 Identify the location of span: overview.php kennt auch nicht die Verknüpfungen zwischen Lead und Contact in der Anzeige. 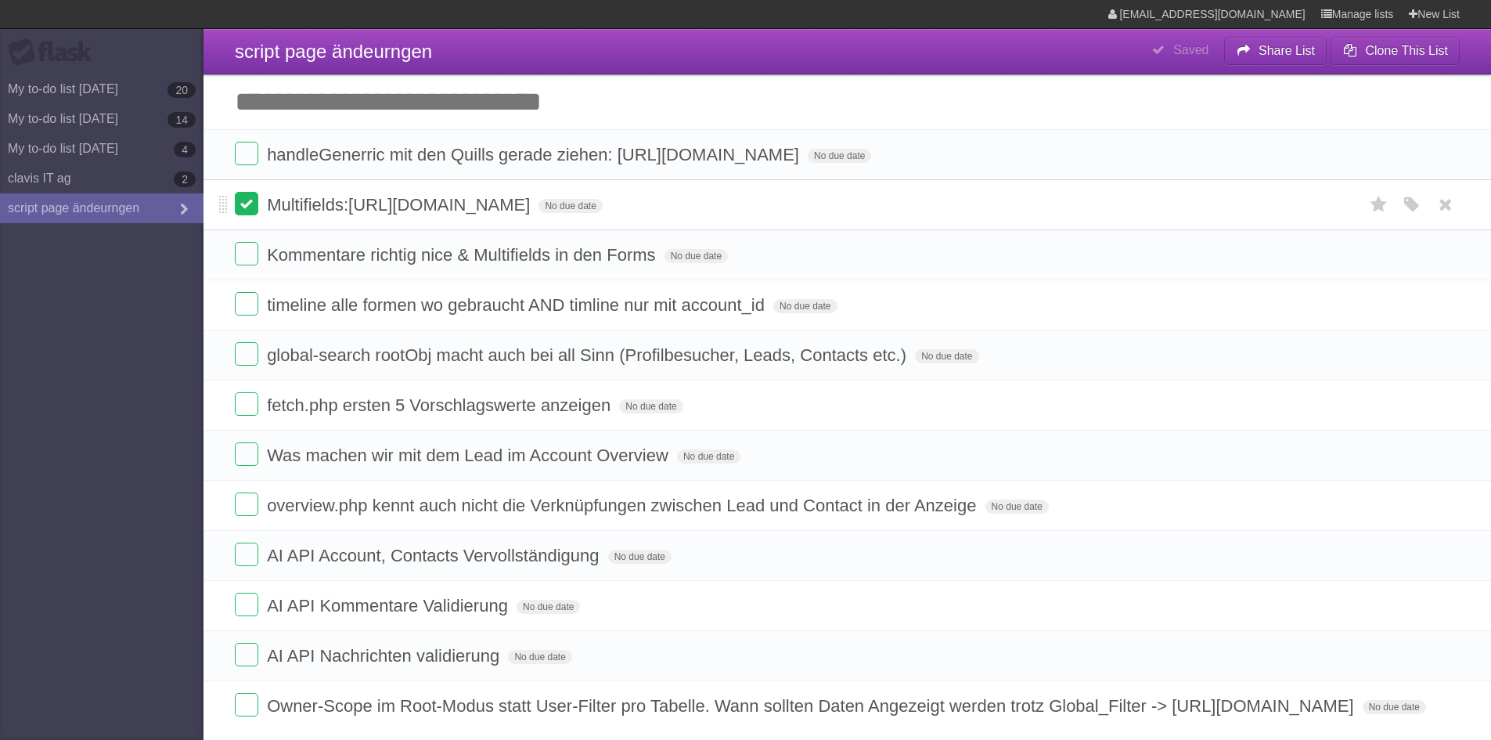
(623, 505).